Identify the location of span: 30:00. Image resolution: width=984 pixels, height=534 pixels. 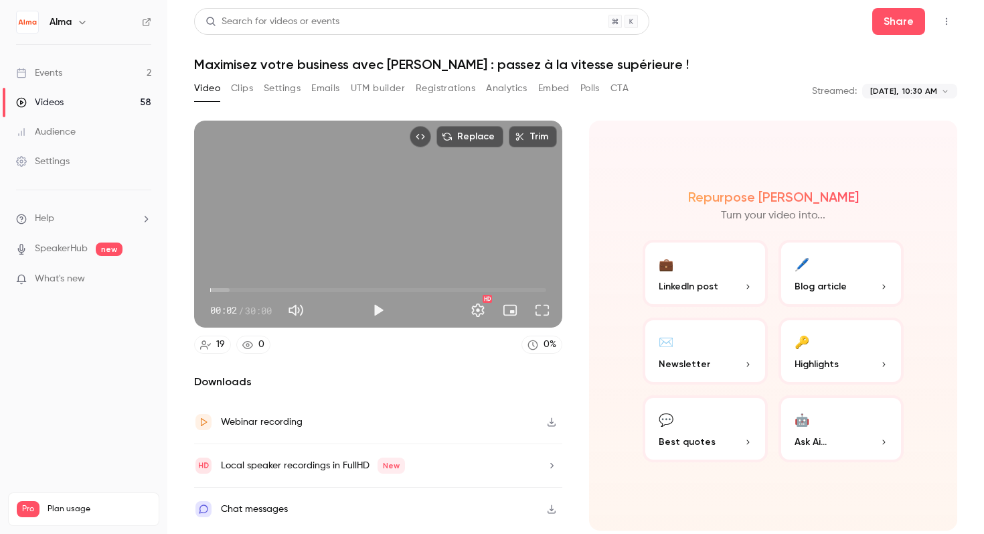
(259, 310).